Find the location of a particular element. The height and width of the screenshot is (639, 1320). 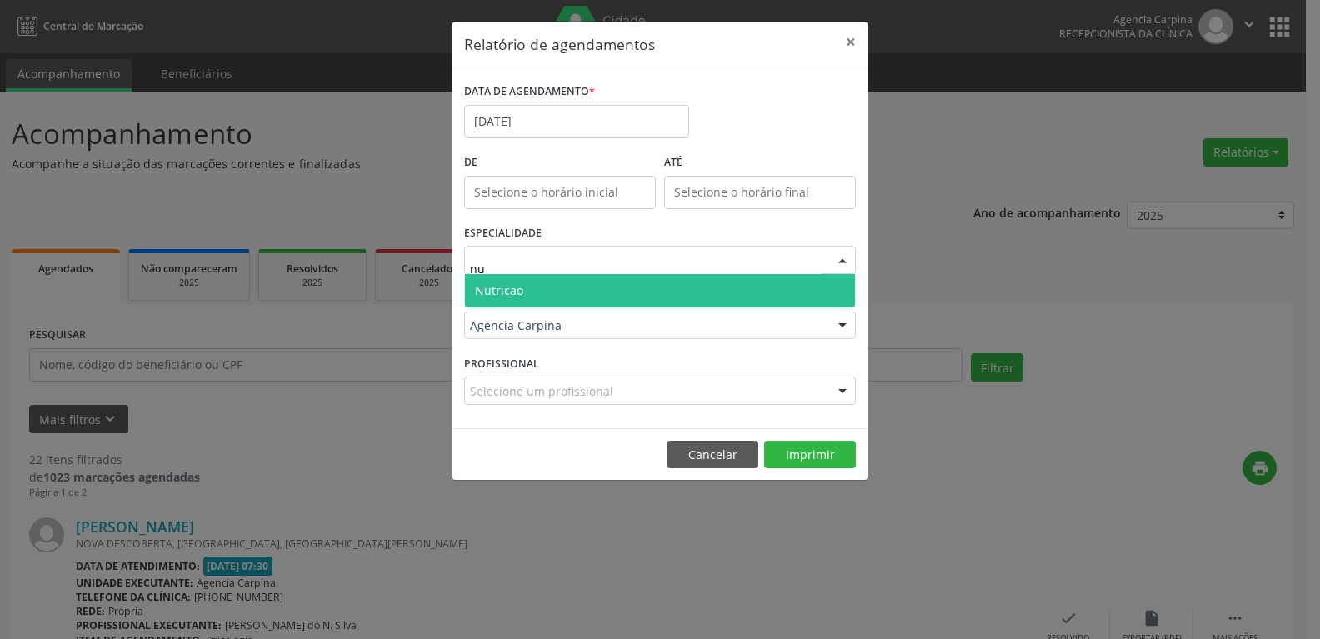

button: Close is located at coordinates (851, 42).